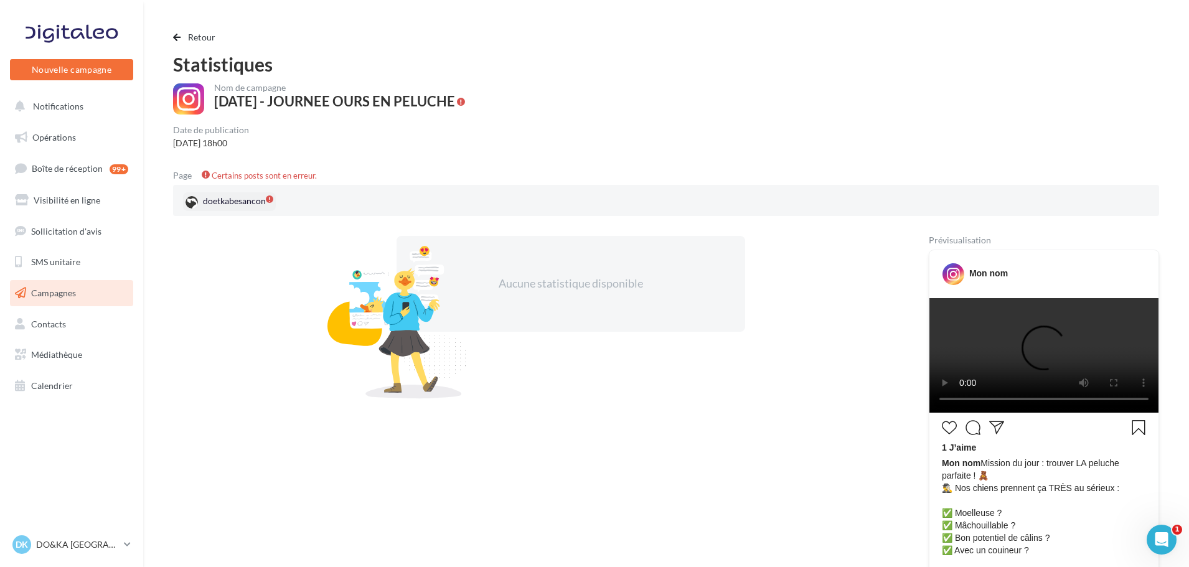 The image size is (1189, 567). I want to click on span: Retour, so click(202, 37).